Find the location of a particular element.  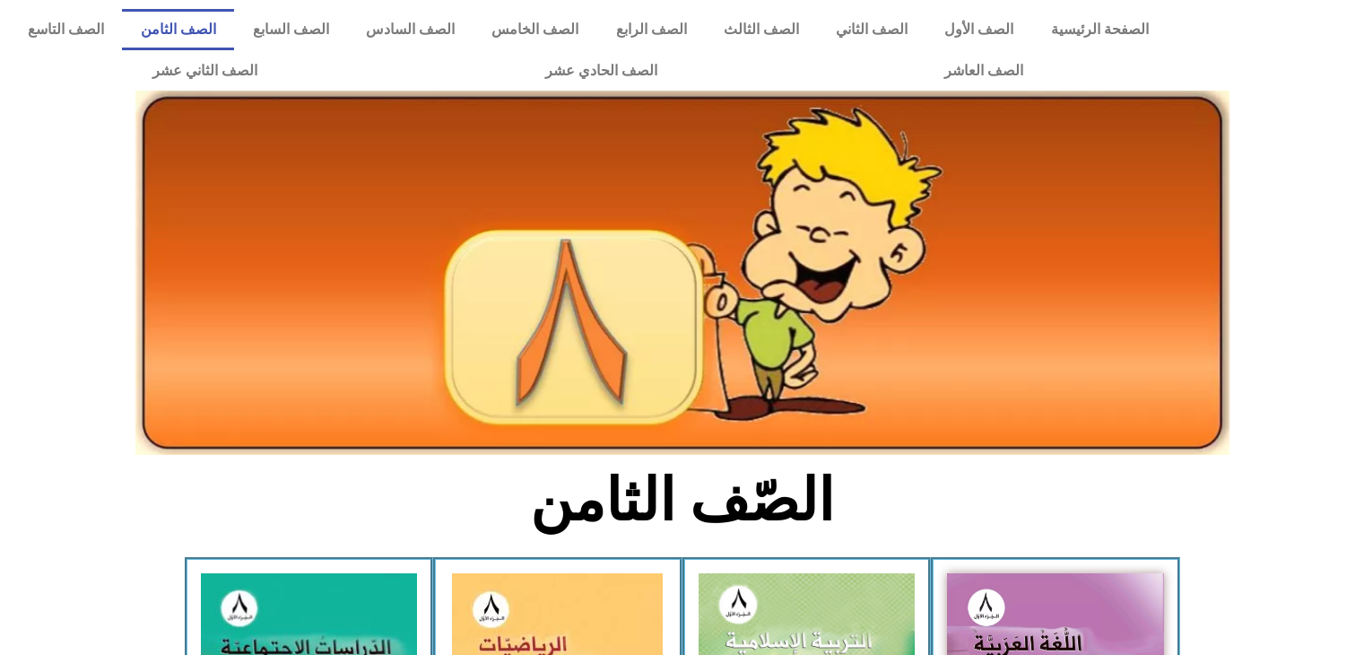

a: الصف الثاني عشر is located at coordinates (204, 71).